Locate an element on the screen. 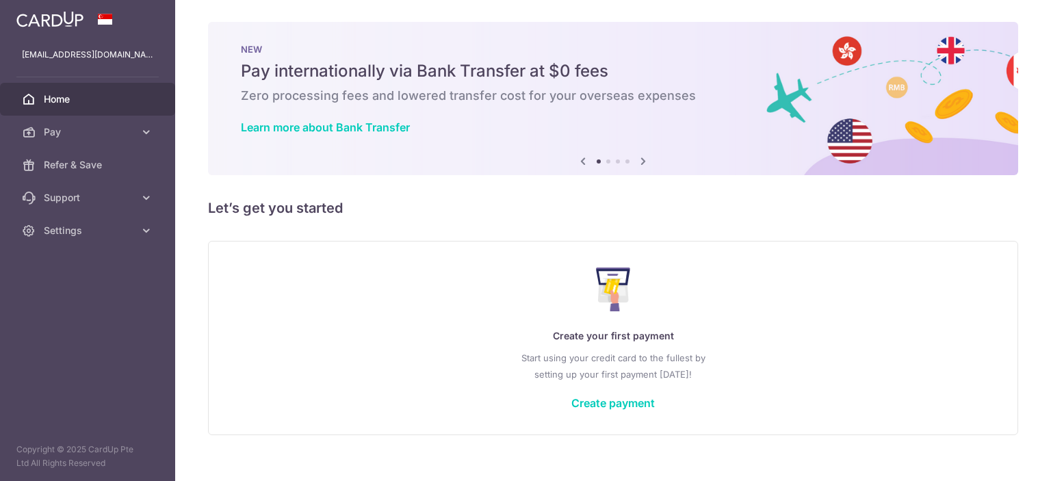  span: Settings is located at coordinates (89, 231).